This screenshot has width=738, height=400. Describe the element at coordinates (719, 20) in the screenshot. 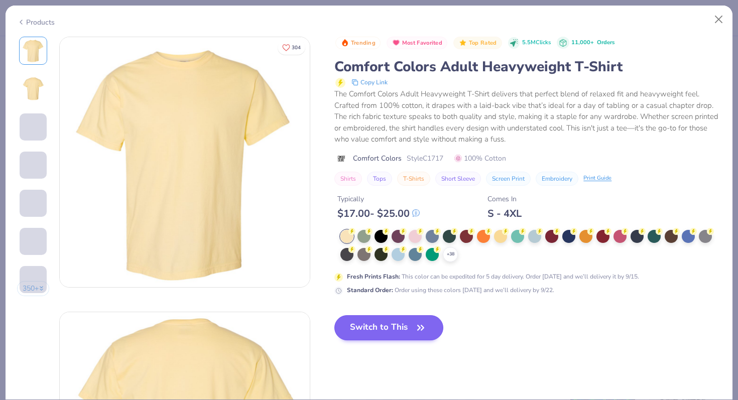

I see `button: Close` at that location.